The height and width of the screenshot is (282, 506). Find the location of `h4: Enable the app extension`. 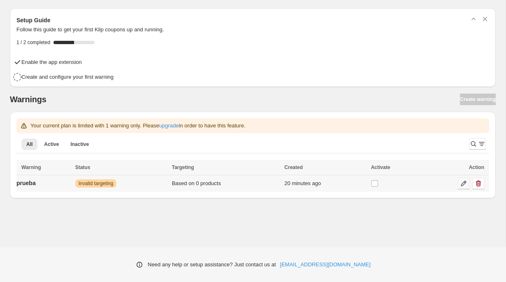

h4: Enable the app extension is located at coordinates (51, 62).